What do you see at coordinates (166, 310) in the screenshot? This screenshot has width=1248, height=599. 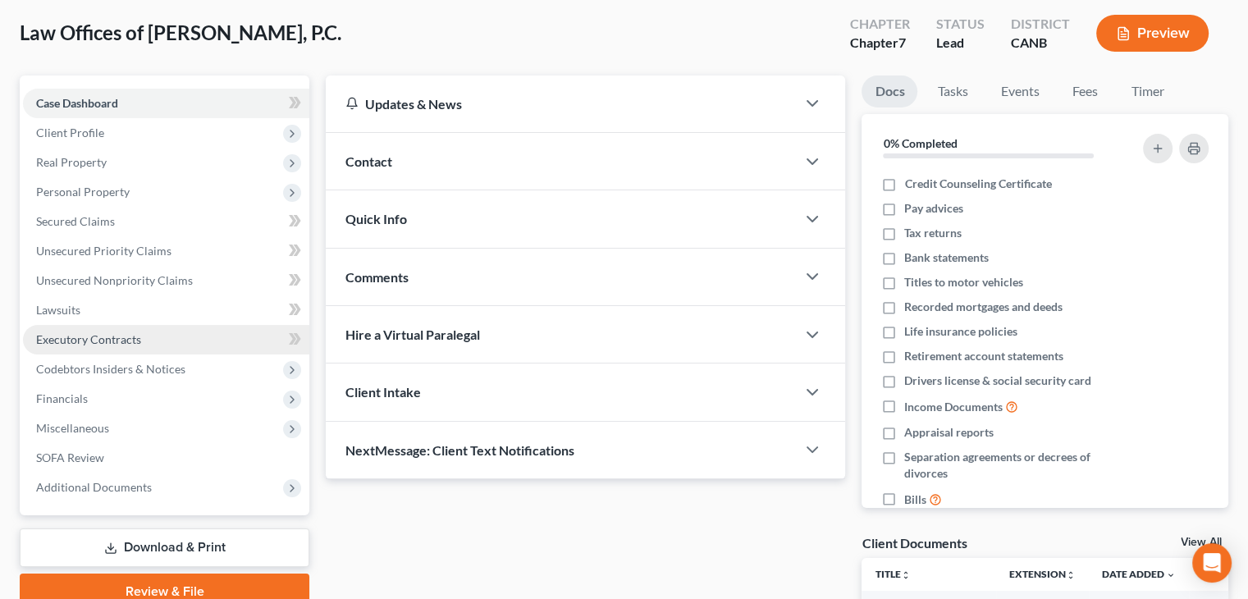 I see `a: Lawsuits` at bounding box center [166, 310].